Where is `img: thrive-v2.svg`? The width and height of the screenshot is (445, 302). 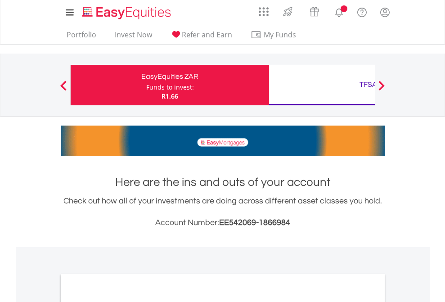 img: thrive-v2.svg is located at coordinates (288, 12).